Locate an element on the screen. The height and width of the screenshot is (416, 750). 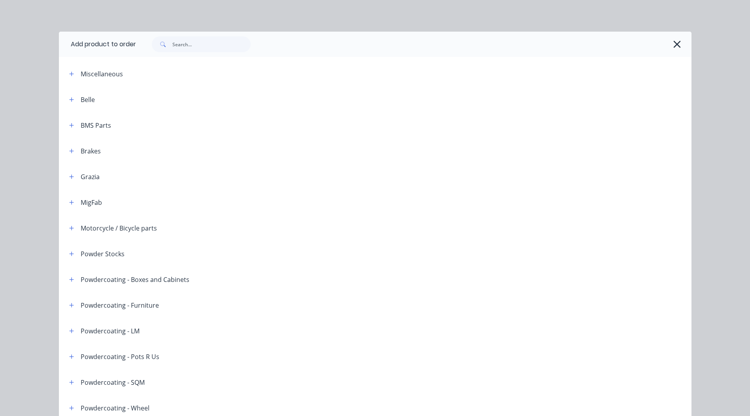
div: Motorcycle / Bicycle parts is located at coordinates (119, 228).